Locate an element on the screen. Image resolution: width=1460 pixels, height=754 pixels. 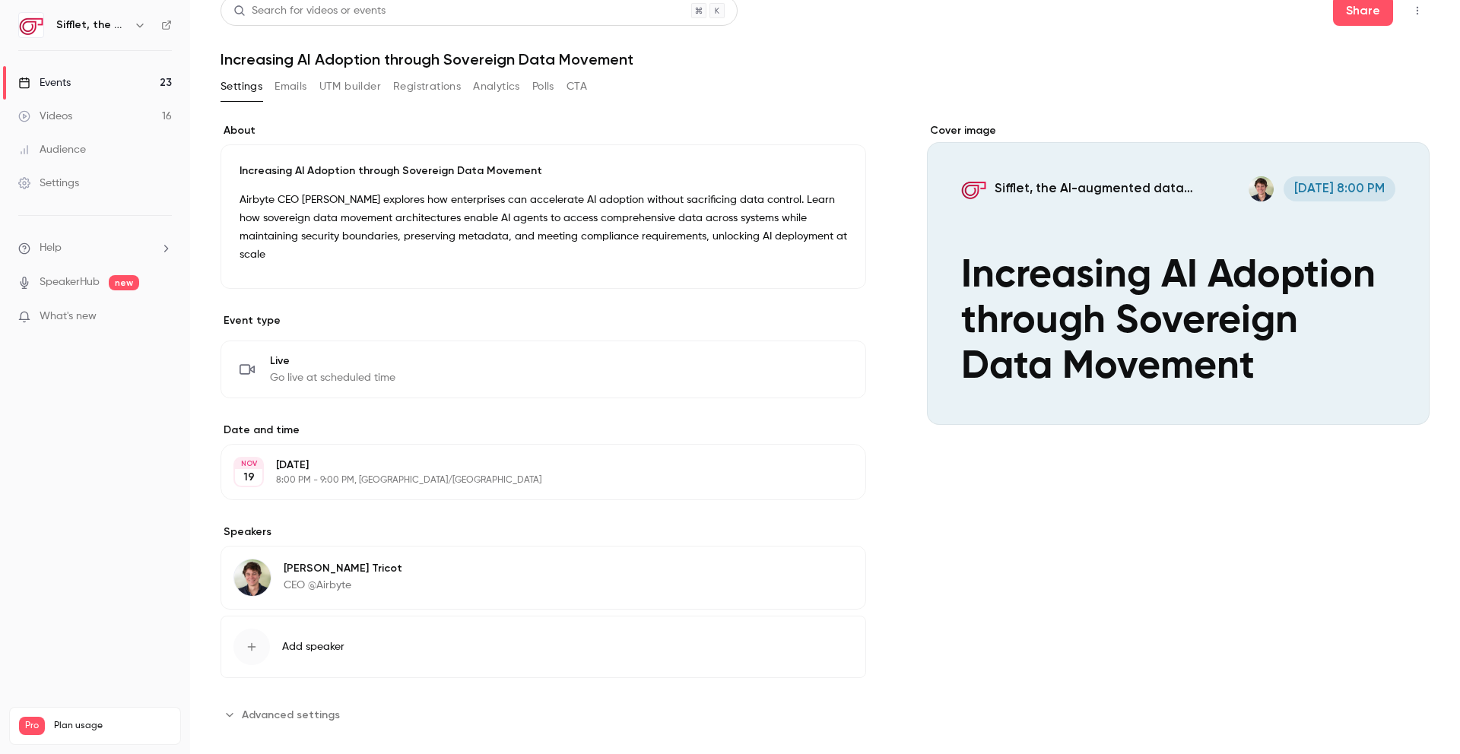
label: Date and time is located at coordinates (543, 430).